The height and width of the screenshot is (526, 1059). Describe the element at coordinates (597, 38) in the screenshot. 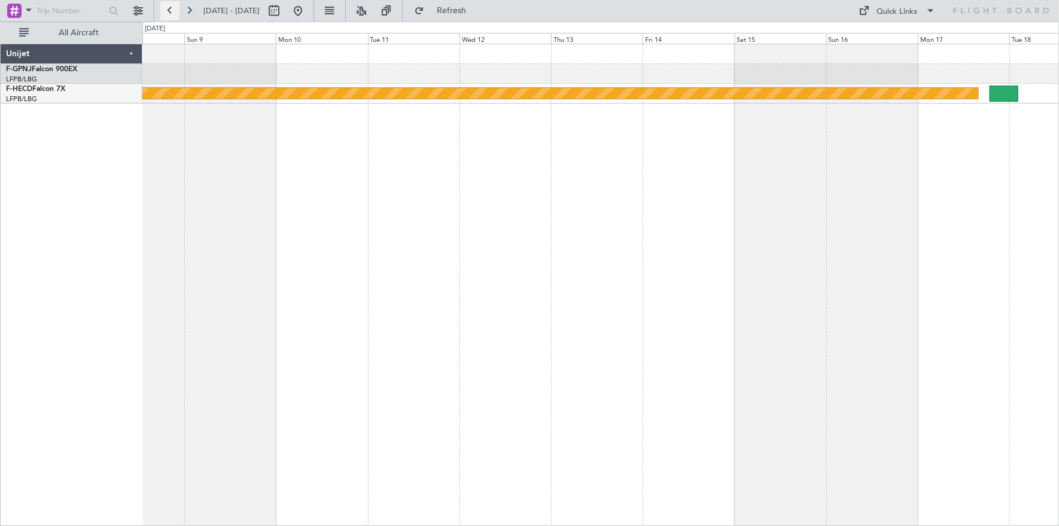

I see `div: Thu 13` at that location.